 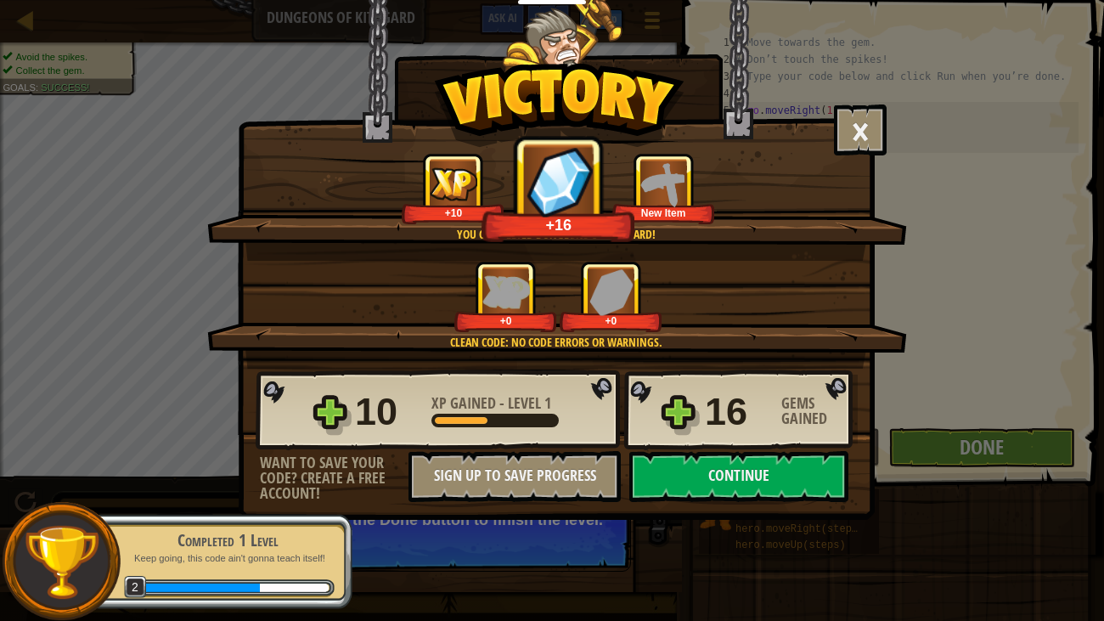 What do you see at coordinates (559, 224) in the screenshot?
I see `div: +16` at bounding box center [559, 224].